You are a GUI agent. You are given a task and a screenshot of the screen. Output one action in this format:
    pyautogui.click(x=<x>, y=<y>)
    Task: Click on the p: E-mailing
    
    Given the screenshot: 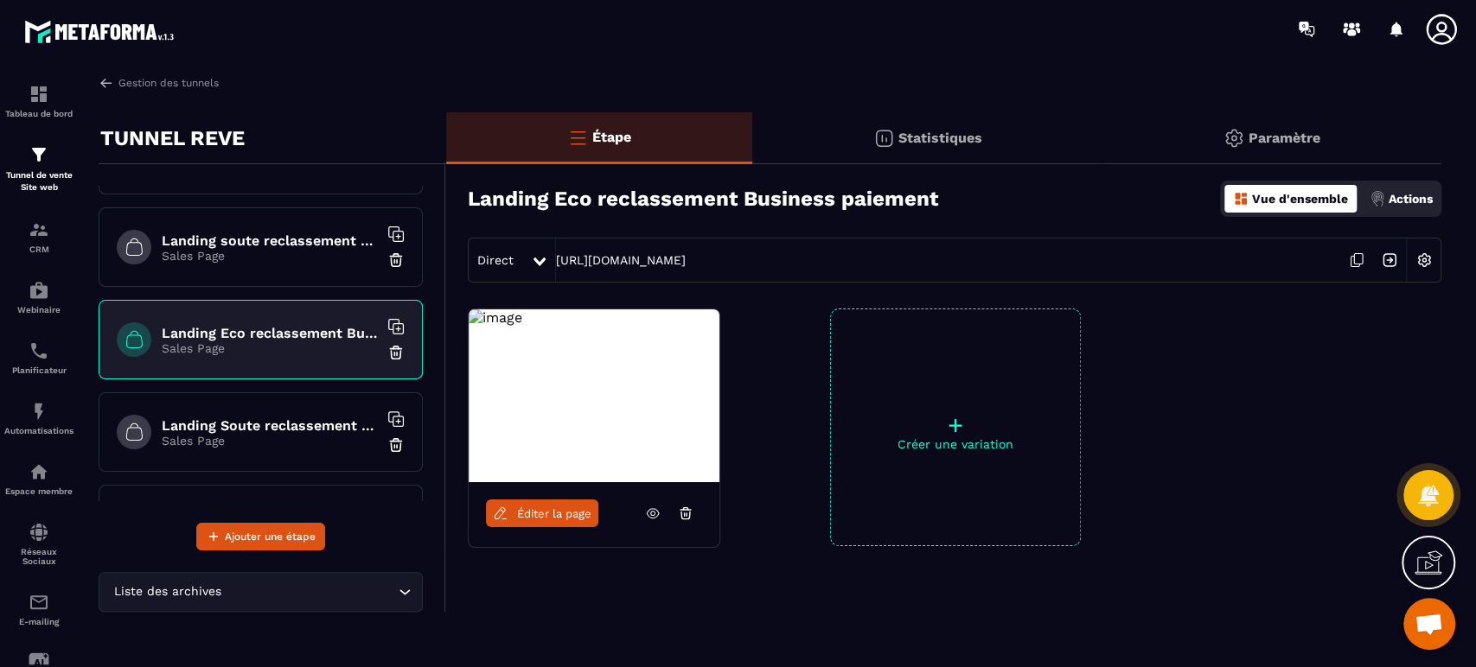 What is the action you would take?
    pyautogui.click(x=39, y=622)
    